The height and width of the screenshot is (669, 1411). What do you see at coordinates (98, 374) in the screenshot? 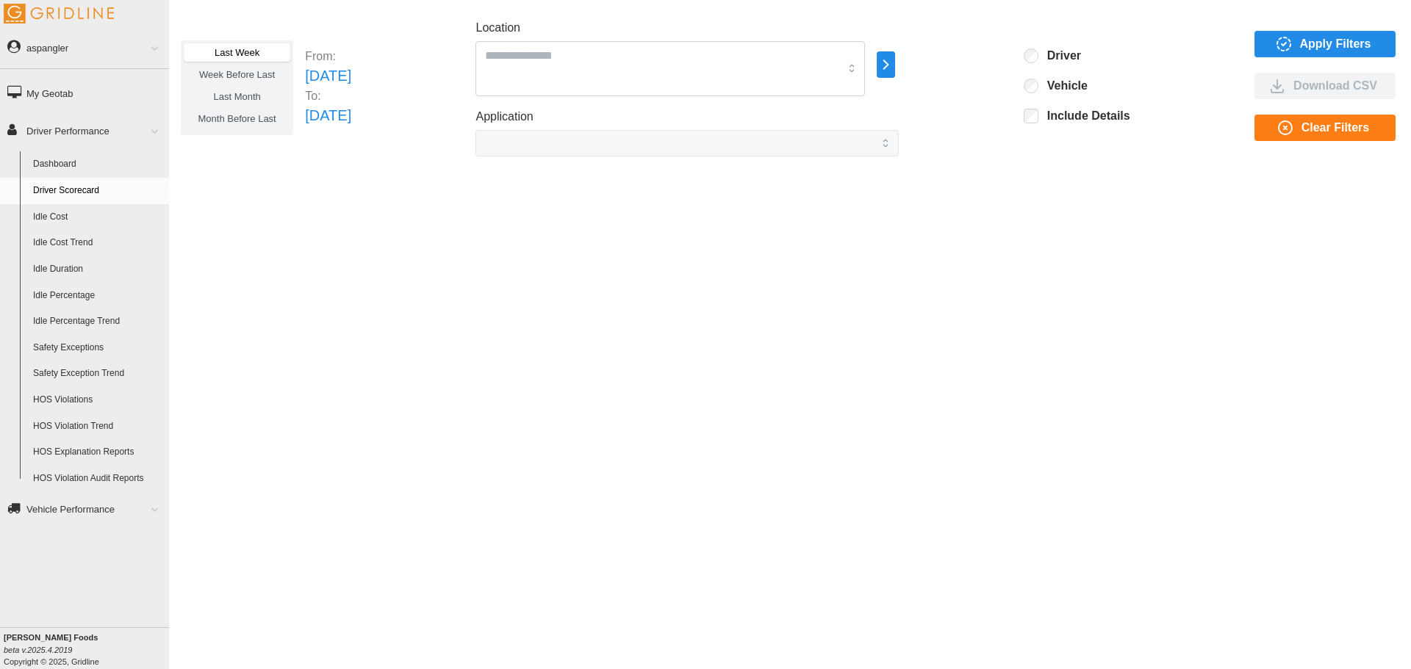
I see `a: Safety Exception Trend` at bounding box center [98, 374].